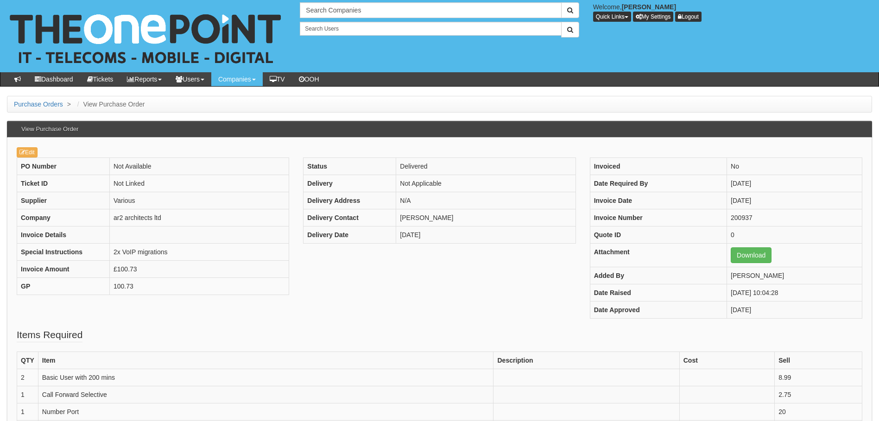 The image size is (879, 421). What do you see at coordinates (27, 152) in the screenshot?
I see `a: Edit` at bounding box center [27, 152].